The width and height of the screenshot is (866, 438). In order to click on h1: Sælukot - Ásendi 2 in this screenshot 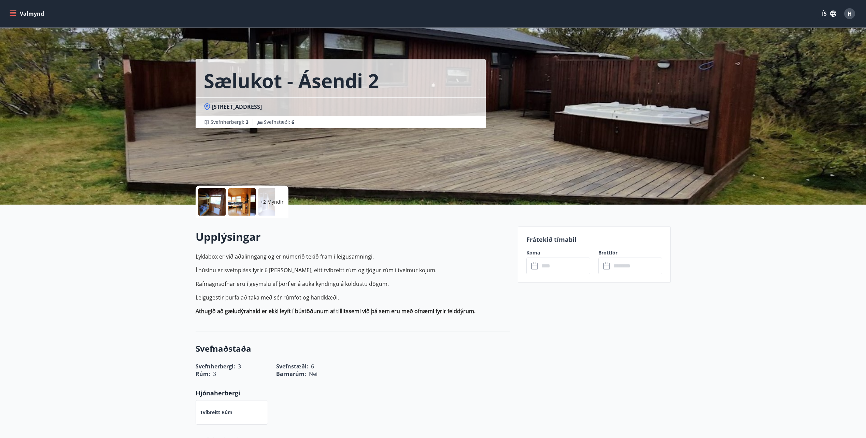, I will do `click(291, 81)`.